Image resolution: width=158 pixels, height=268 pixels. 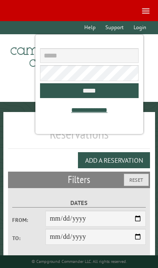 What do you see at coordinates (136, 180) in the screenshot?
I see `button: Reset` at bounding box center [136, 180].